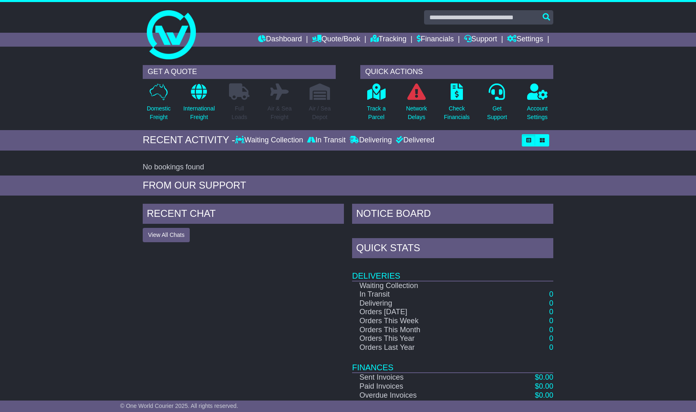 This screenshot has height=412, width=696. I want to click on td: Deliveries, so click(453, 270).